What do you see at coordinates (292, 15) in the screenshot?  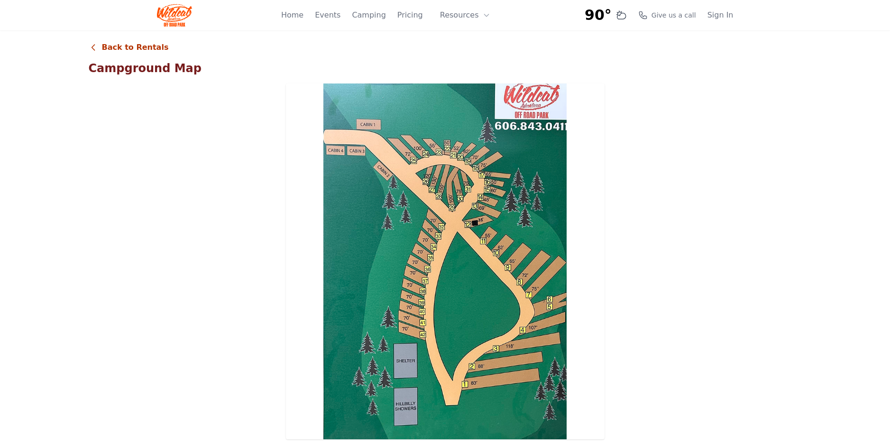 I see `a: Home` at bounding box center [292, 15].